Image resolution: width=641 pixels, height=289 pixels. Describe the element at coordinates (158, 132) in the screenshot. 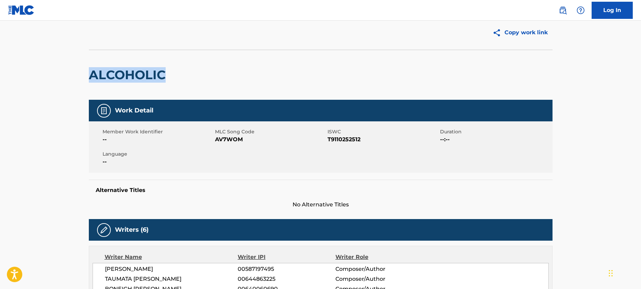

I see `span: Member Work Identifier` at that location.